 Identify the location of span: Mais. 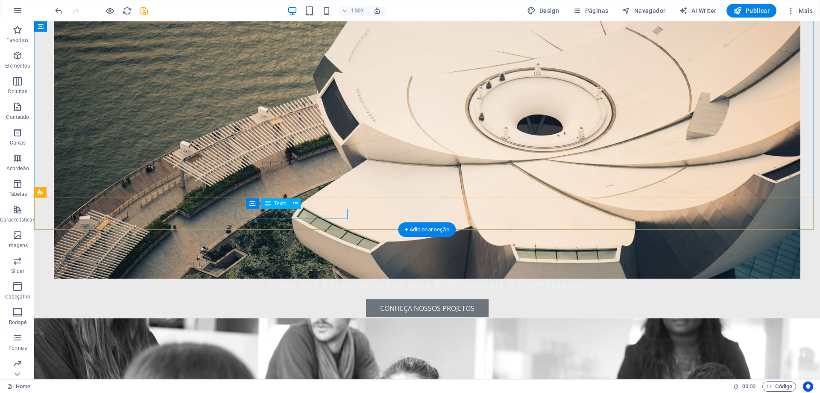
(800, 11).